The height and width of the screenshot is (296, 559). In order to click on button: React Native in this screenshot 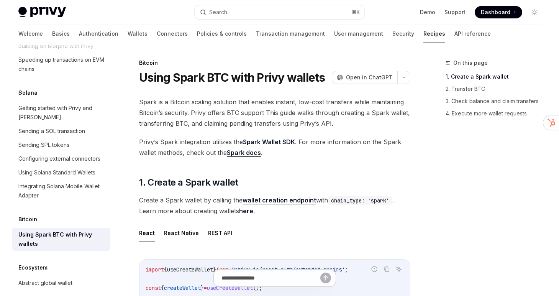, I will do `click(181, 233)`.